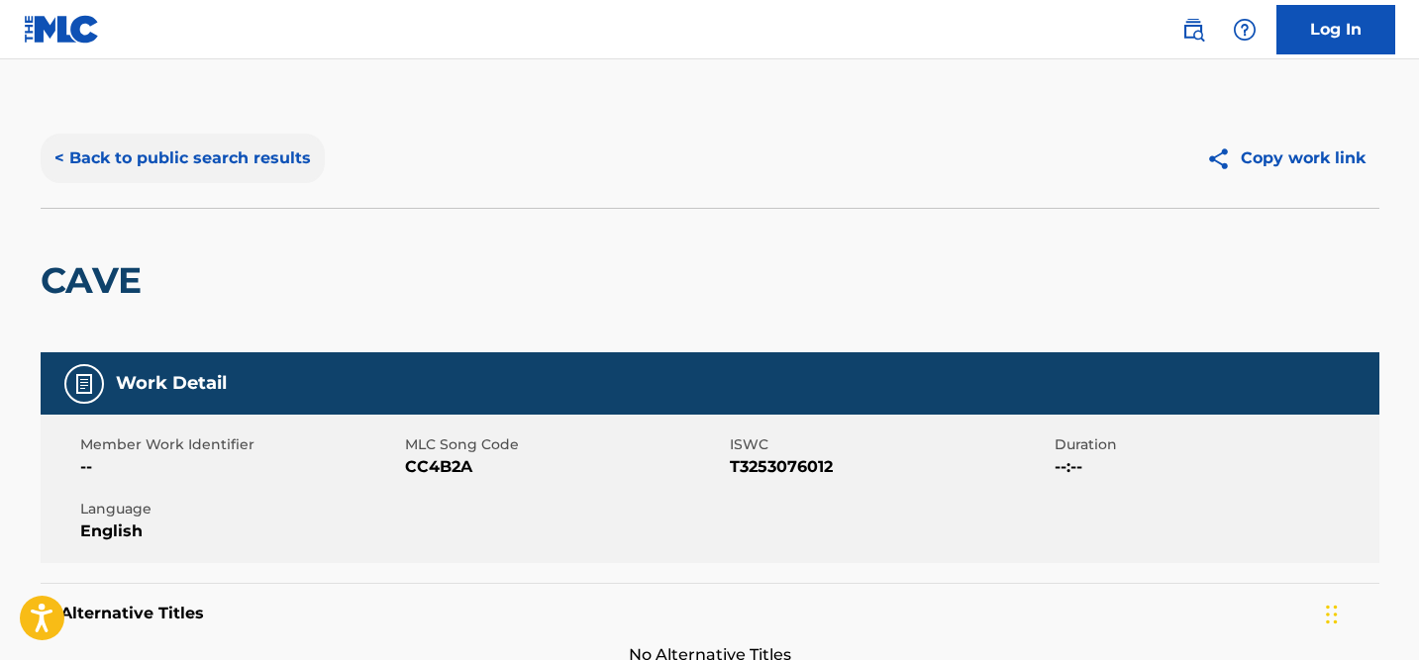  I want to click on img: help, so click(1244, 30).